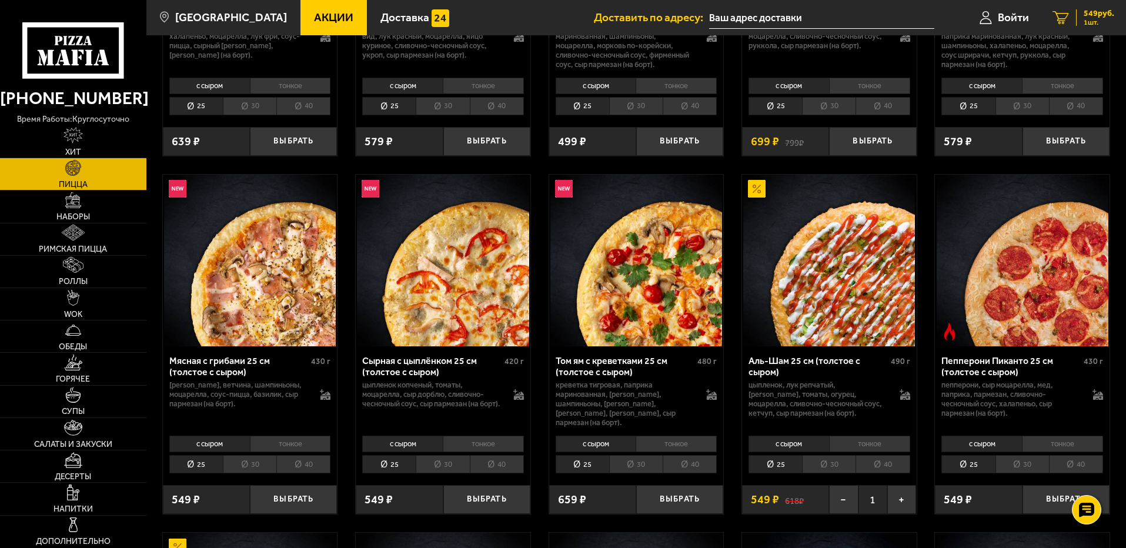  What do you see at coordinates (757, 189) in the screenshot?
I see `img: Акционный` at bounding box center [757, 189].